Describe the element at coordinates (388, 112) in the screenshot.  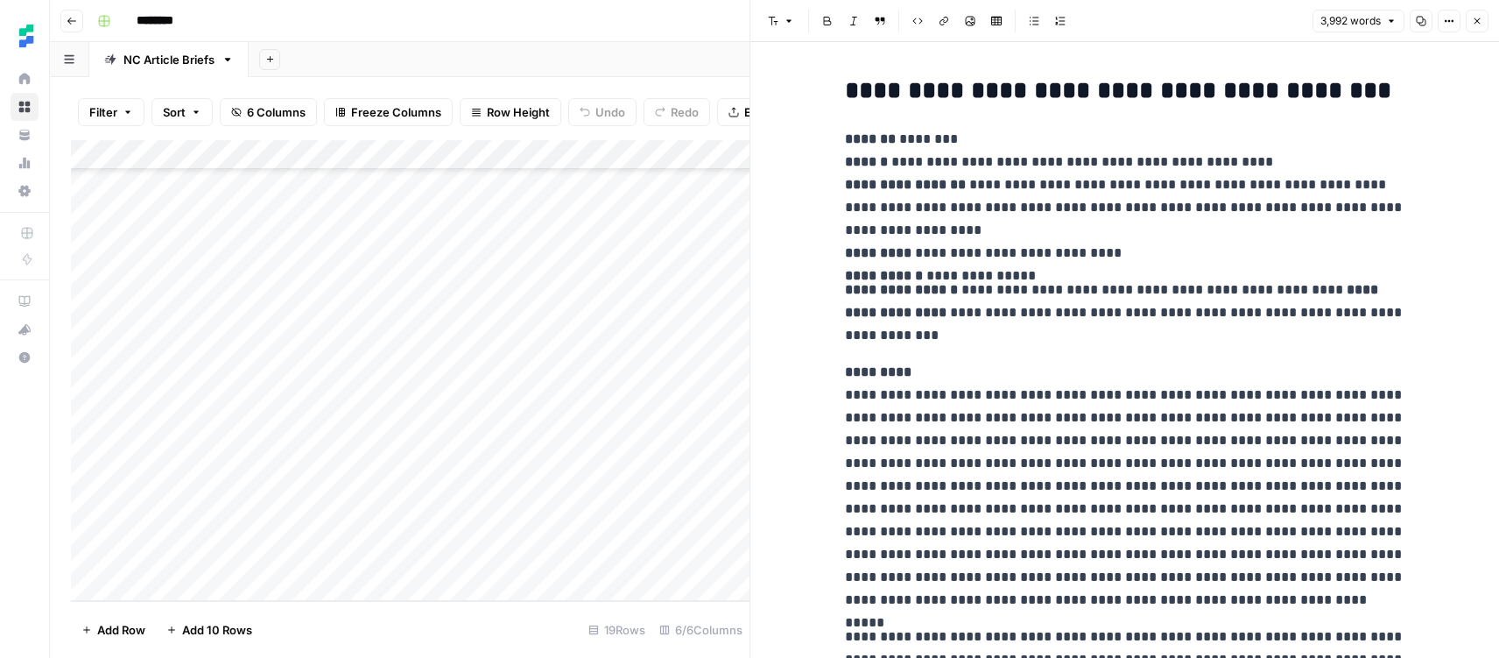
I see `button: Freeze Columns` at that location.